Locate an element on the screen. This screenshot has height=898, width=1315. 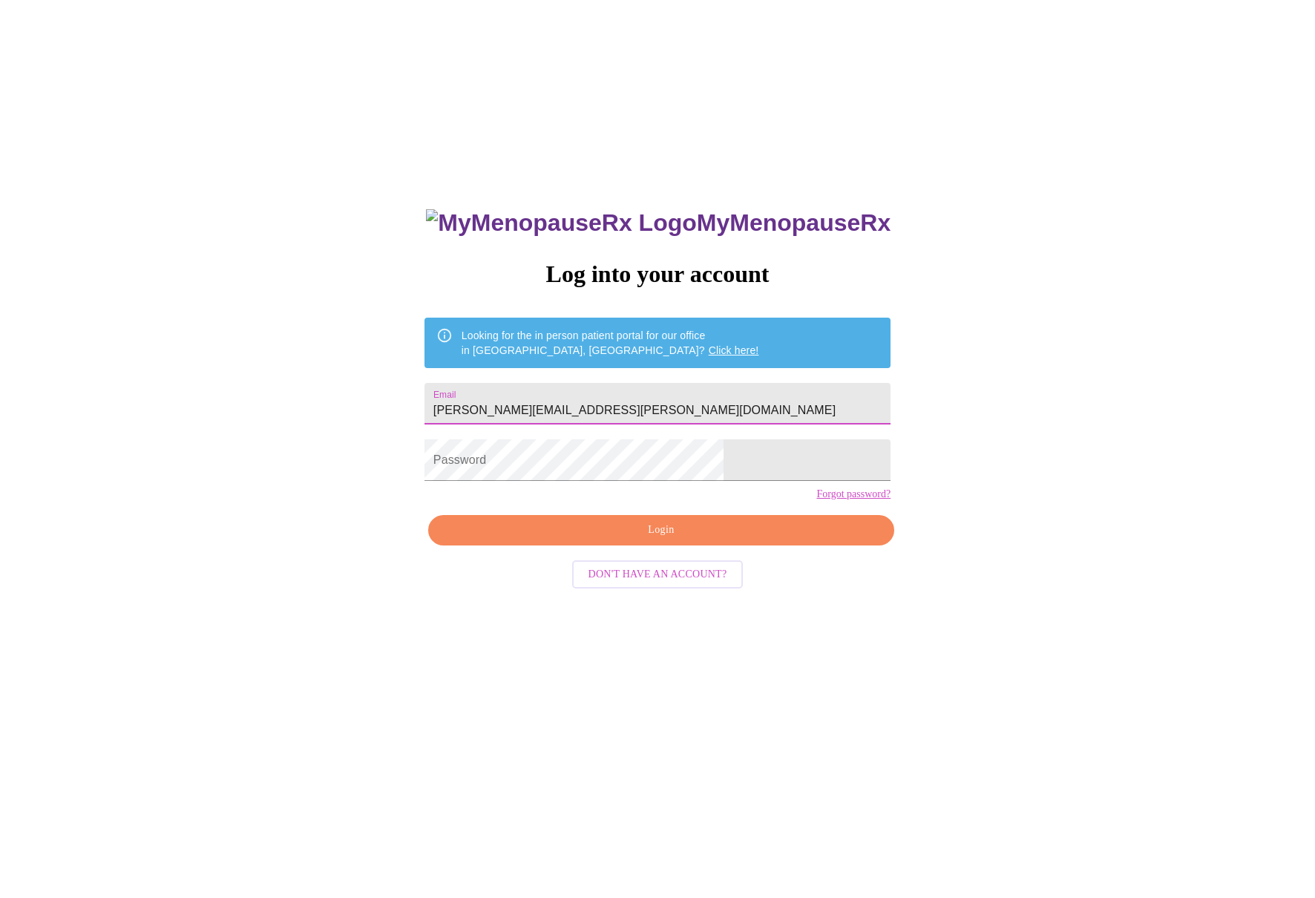
span: Don't have an account? is located at coordinates (658, 575).